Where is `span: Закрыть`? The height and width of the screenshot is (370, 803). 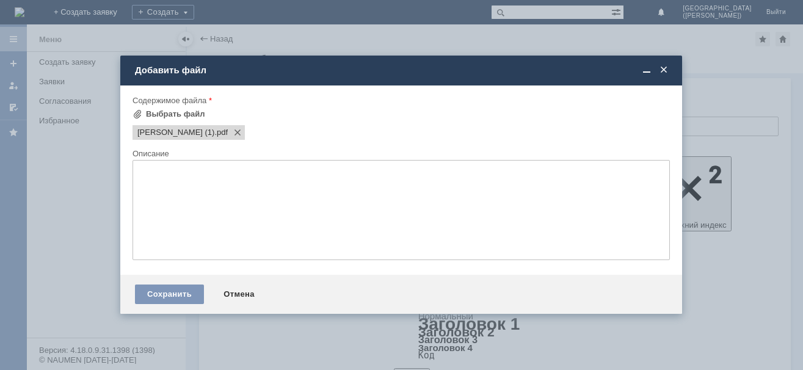 span: Закрыть is located at coordinates (664, 70).